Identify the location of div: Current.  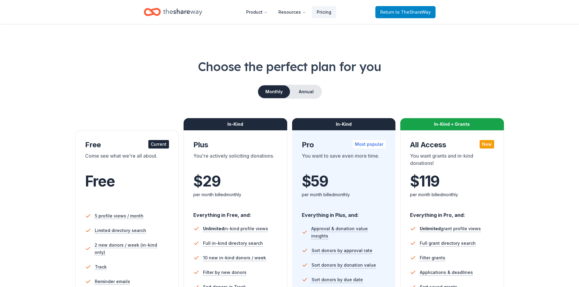
(159, 144).